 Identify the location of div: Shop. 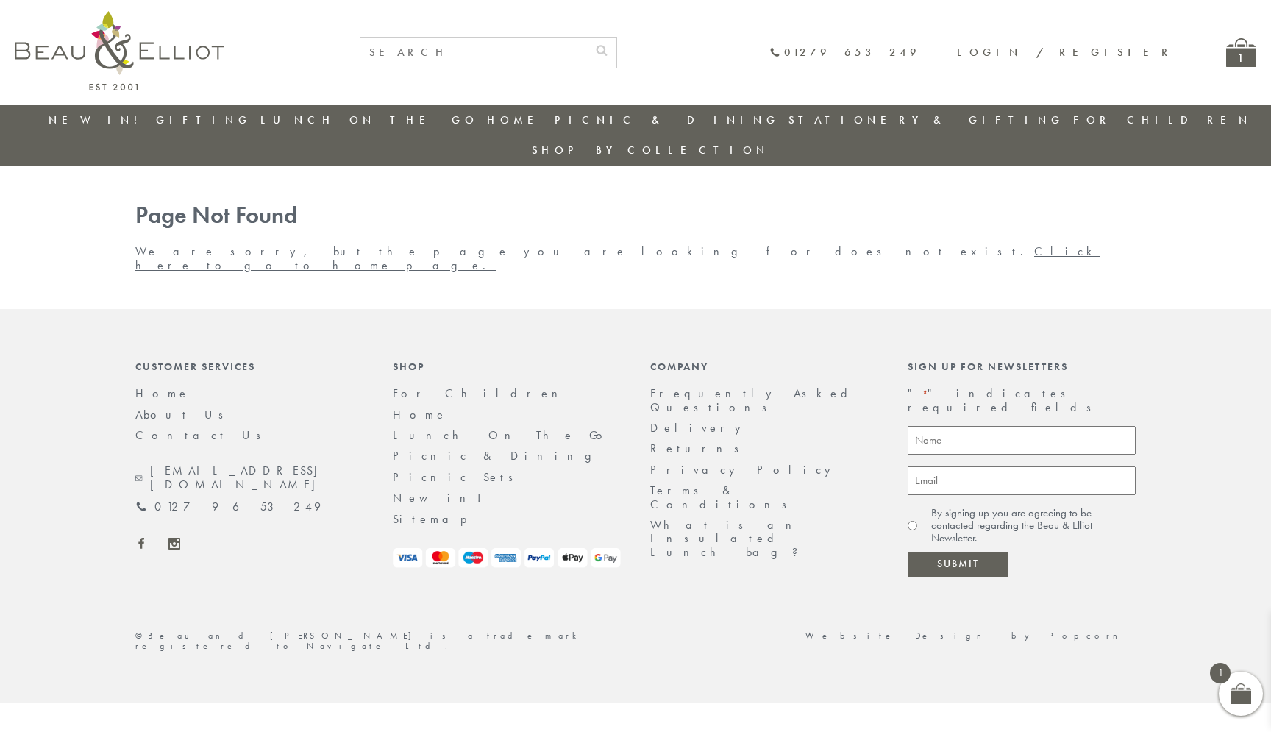
(507, 366).